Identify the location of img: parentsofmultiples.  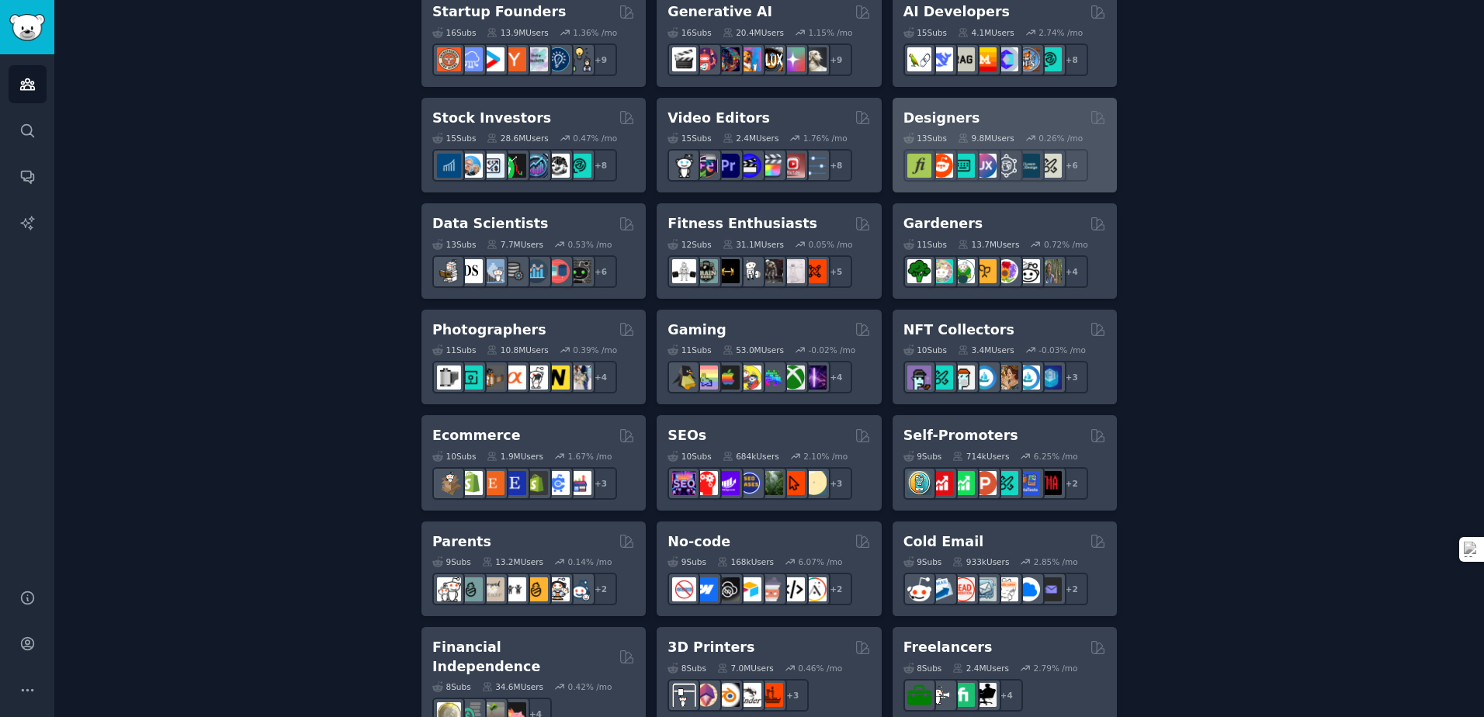
(557, 589).